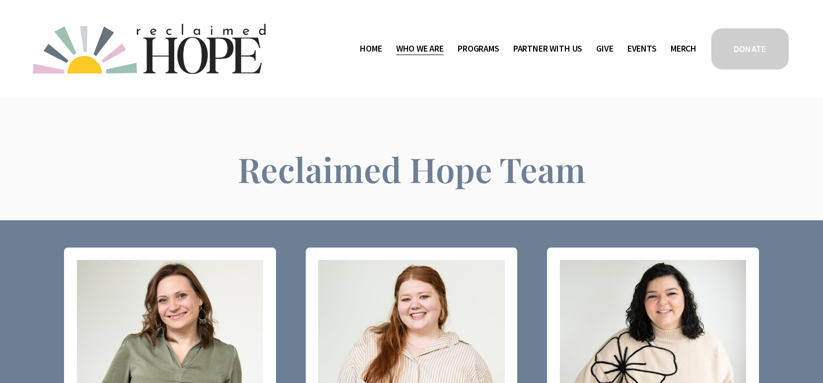  What do you see at coordinates (750, 49) in the screenshot?
I see `a: DONATE` at bounding box center [750, 49].